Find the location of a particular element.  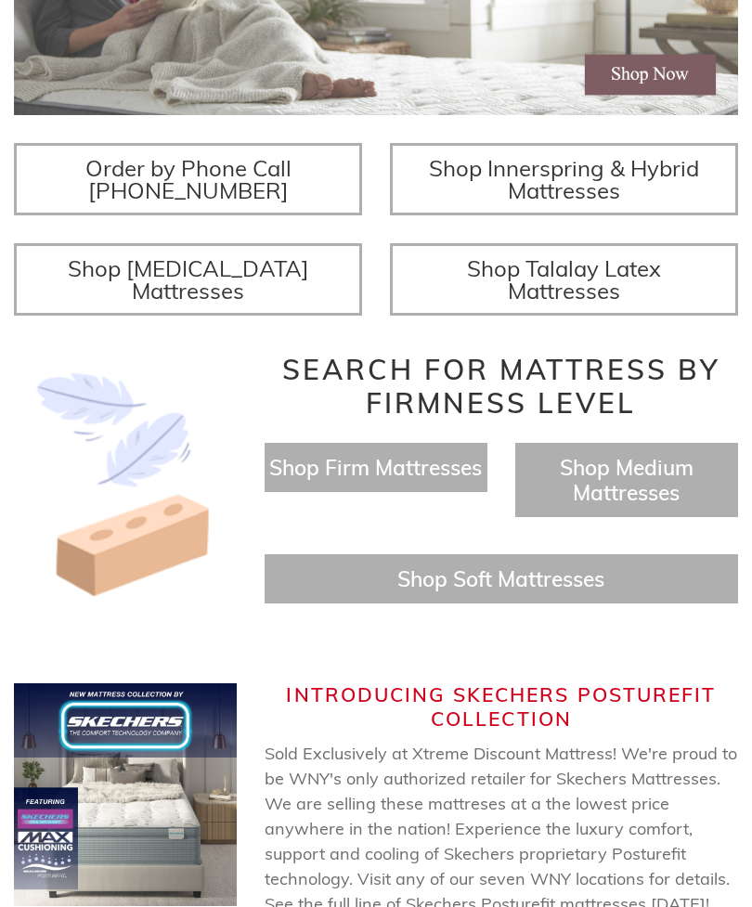

span: Introducing Skechers Posturefit Collection is located at coordinates (500, 706).